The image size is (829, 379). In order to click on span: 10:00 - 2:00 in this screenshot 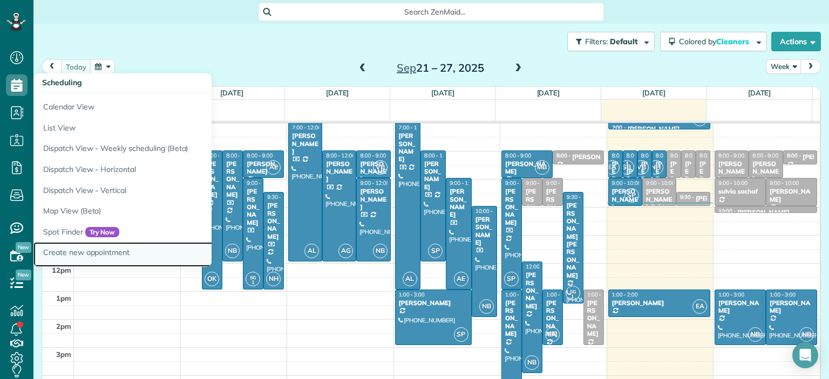, I will do `click(490, 211)`.